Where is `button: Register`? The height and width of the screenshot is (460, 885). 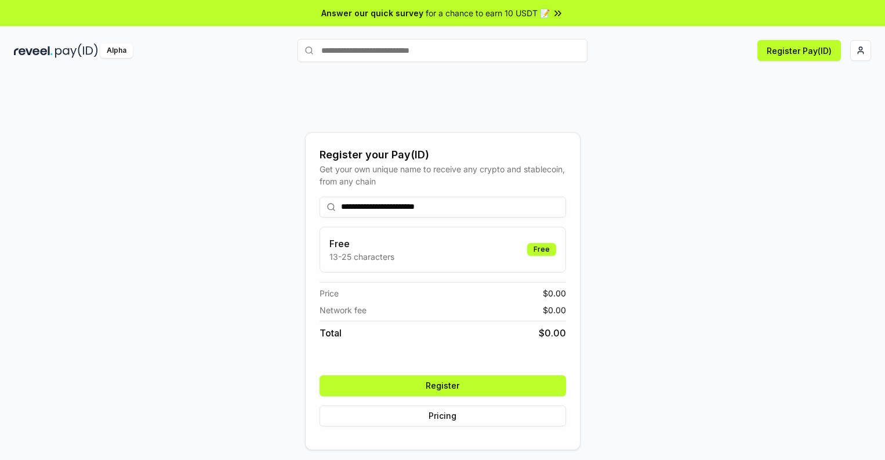
button: Register is located at coordinates (443, 386).